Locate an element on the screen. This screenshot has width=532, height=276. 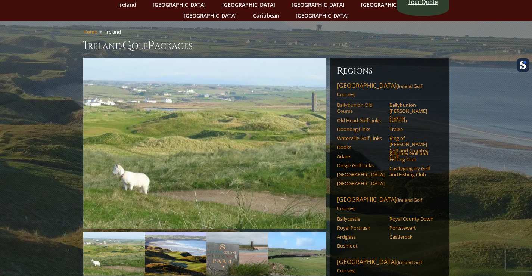
a: Ardglass is located at coordinates (361, 237).